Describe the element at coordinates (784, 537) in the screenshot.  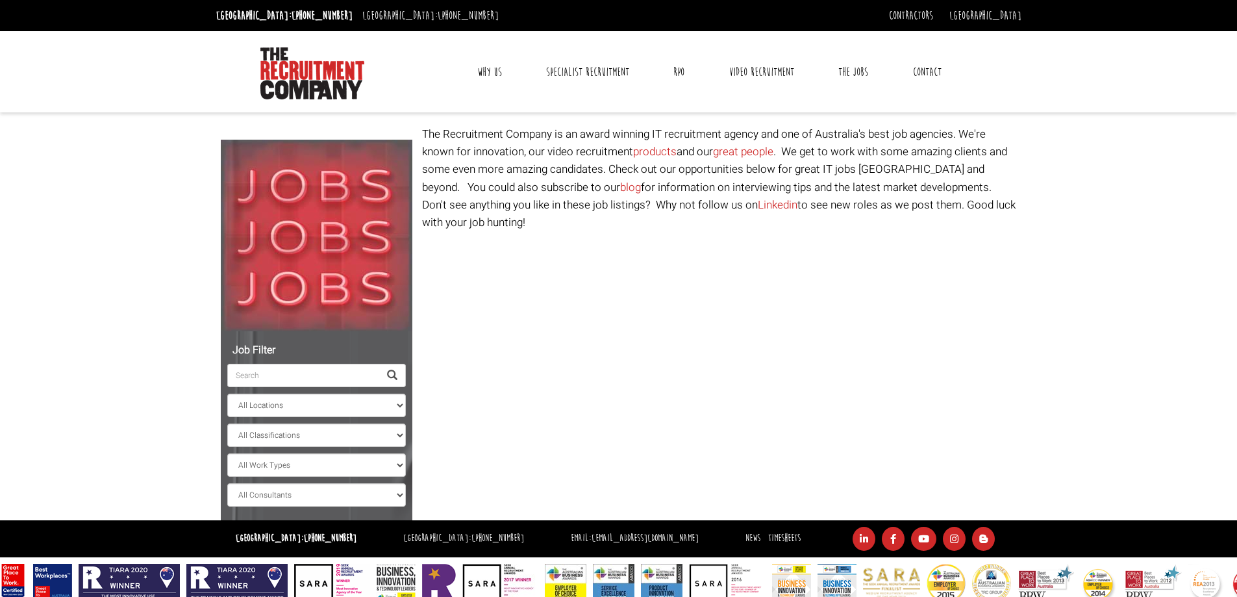
I see `a: Timesheets` at that location.